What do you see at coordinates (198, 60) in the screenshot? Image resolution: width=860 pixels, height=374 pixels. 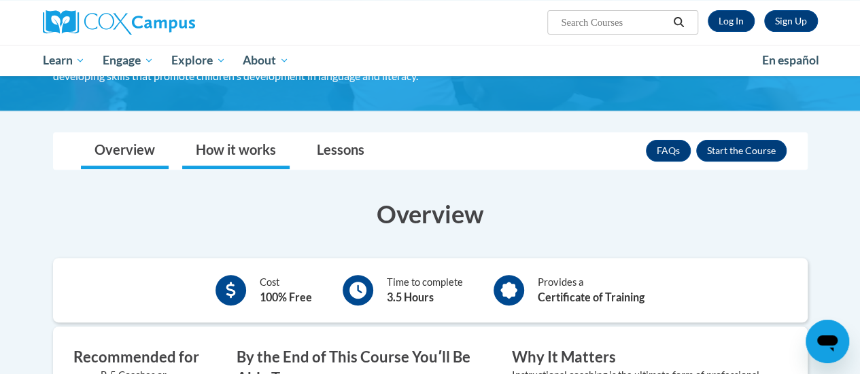 I see `a: Explore` at bounding box center [198, 60].